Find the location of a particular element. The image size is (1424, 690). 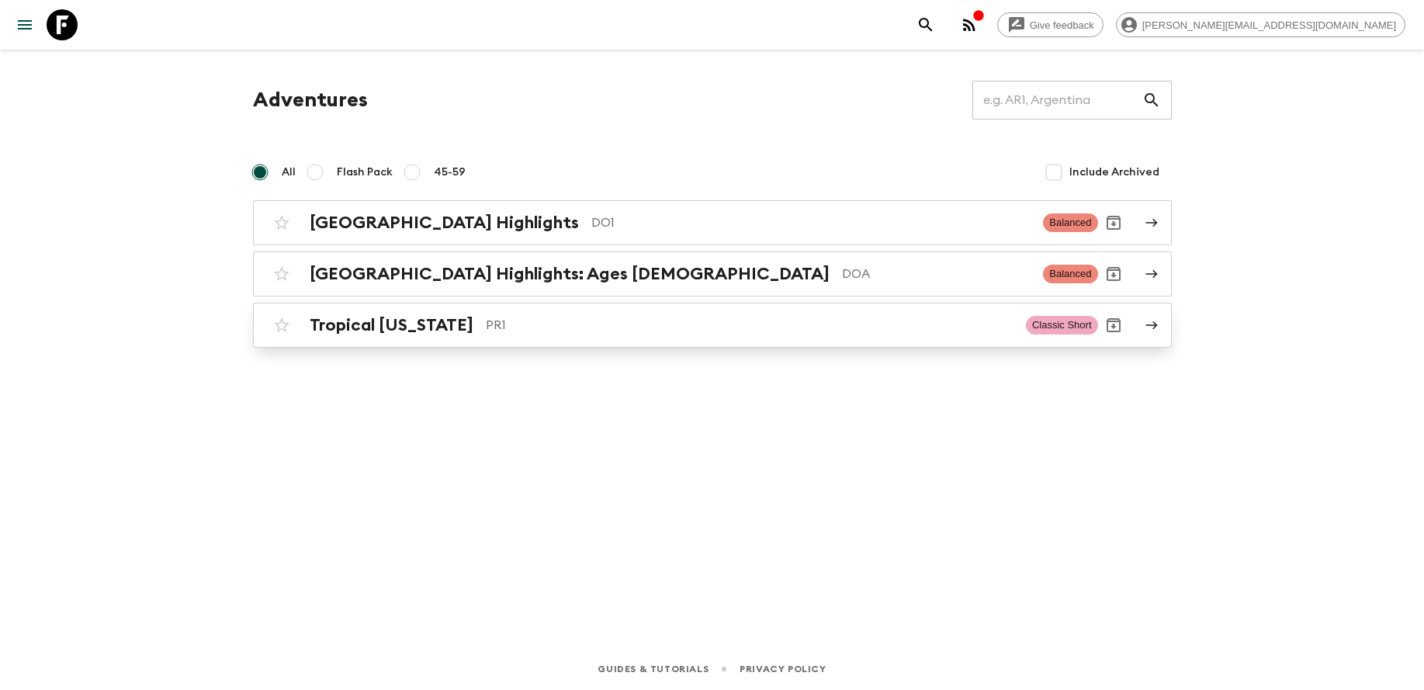

a: Guides & Tutorials is located at coordinates (653, 669).